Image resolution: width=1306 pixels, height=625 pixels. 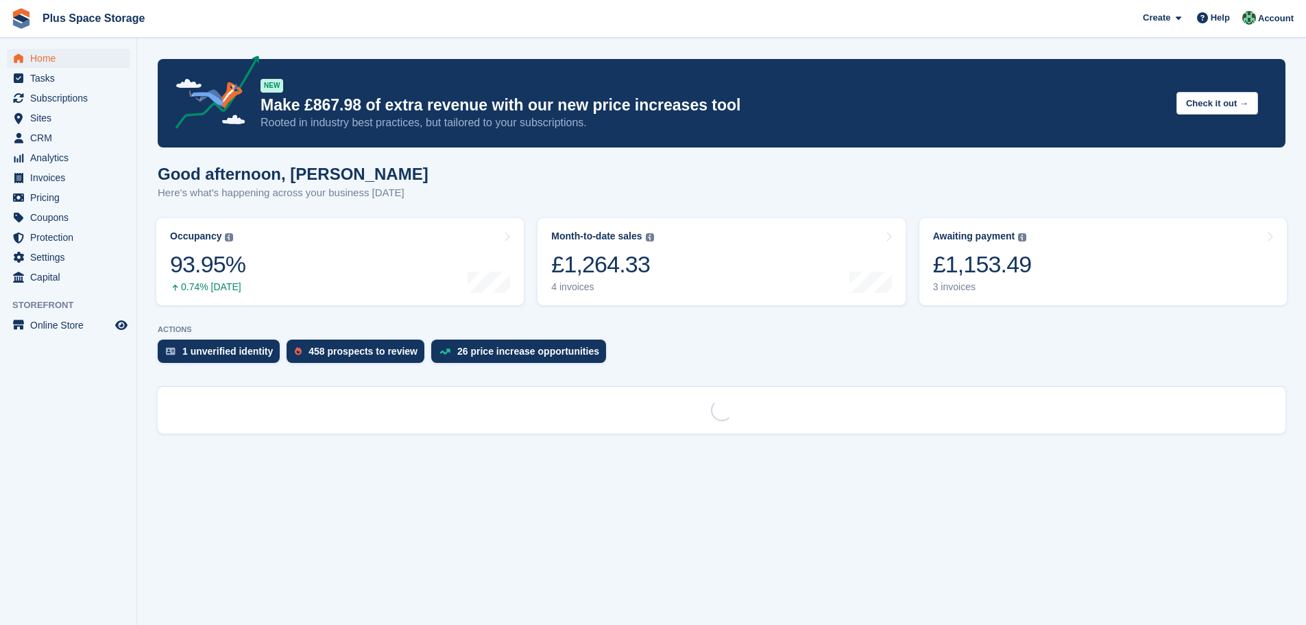 I want to click on img: Karolis Stasinskas, so click(x=1249, y=18).